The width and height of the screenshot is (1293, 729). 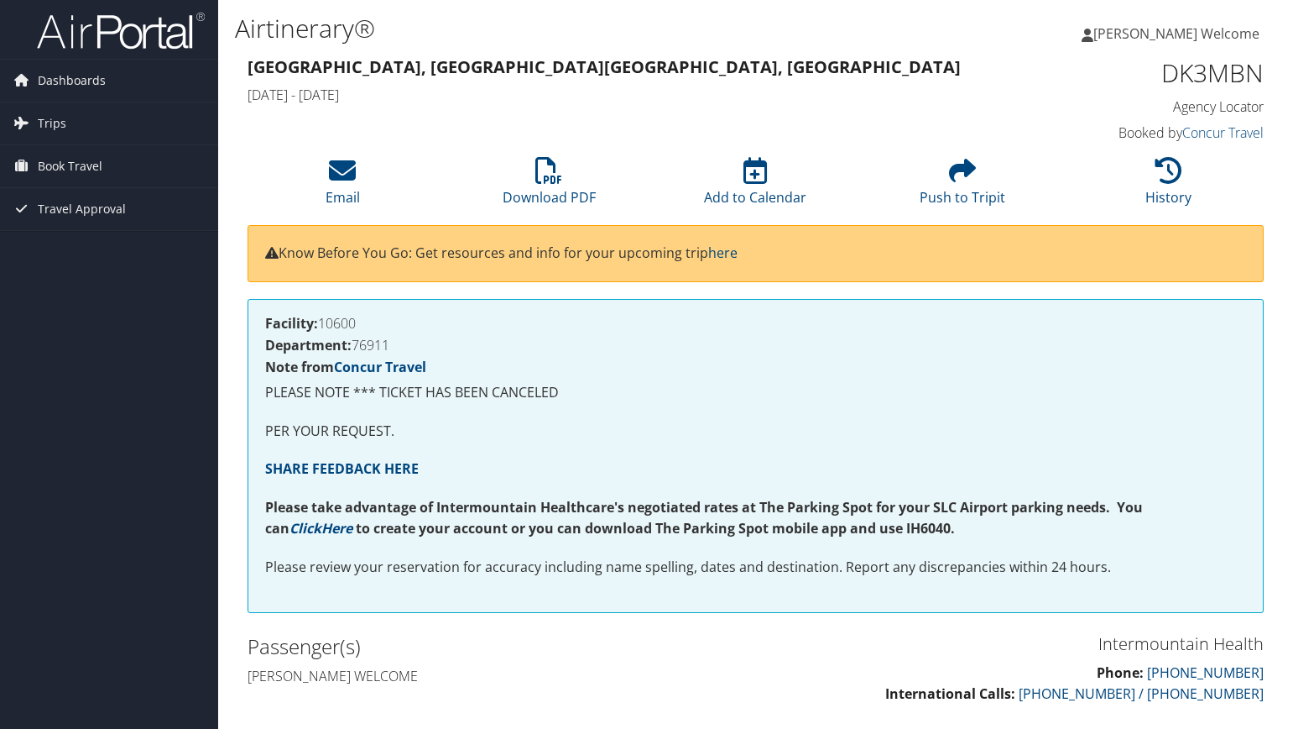 What do you see at coordinates (755, 345) in the screenshot?
I see `h4: 76911` at bounding box center [755, 345].